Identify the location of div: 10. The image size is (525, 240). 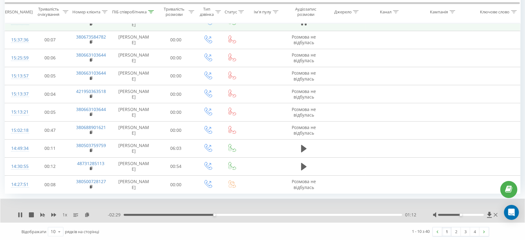
(53, 231).